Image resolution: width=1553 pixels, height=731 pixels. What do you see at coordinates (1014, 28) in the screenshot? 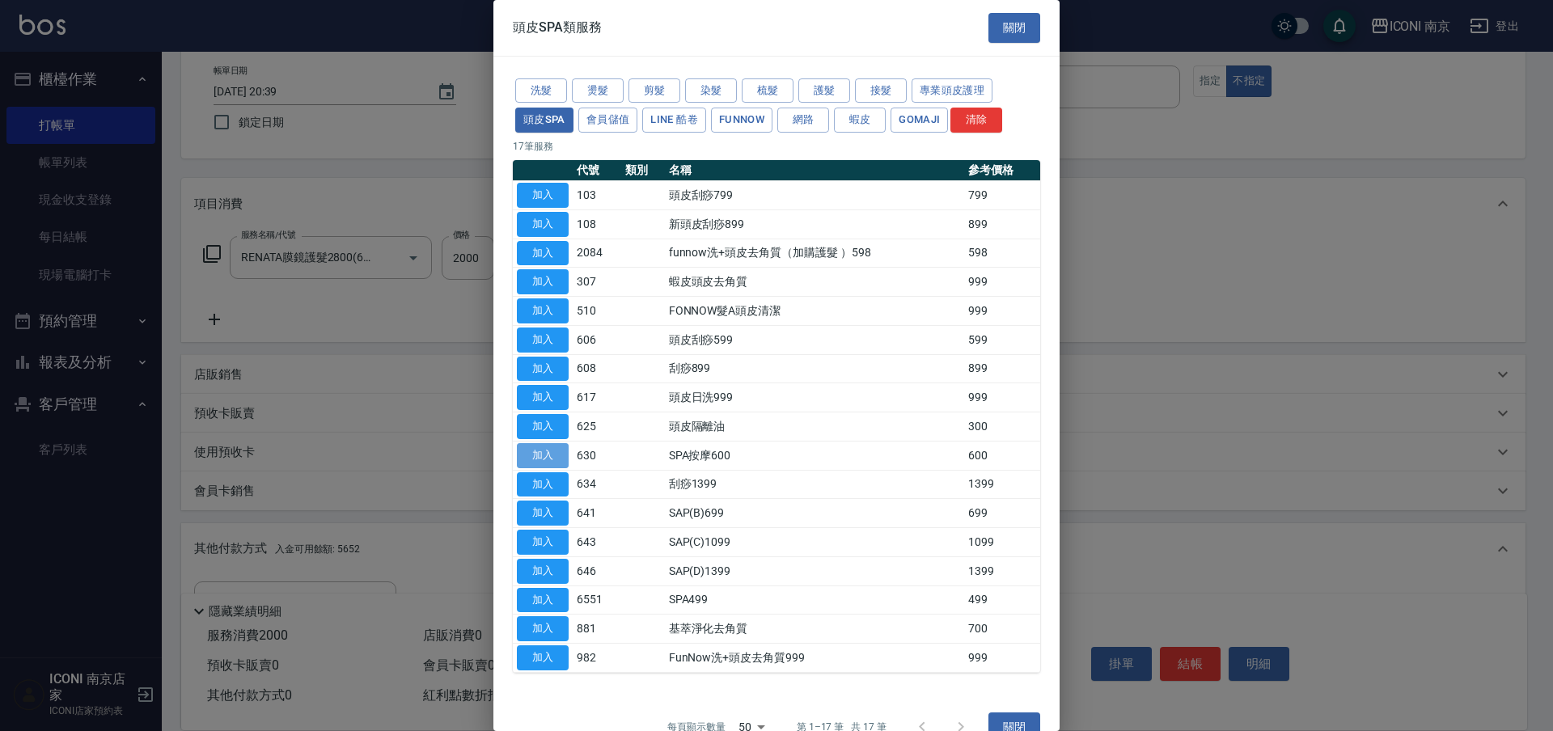
I see `button: 關閉` at bounding box center [1014, 28].